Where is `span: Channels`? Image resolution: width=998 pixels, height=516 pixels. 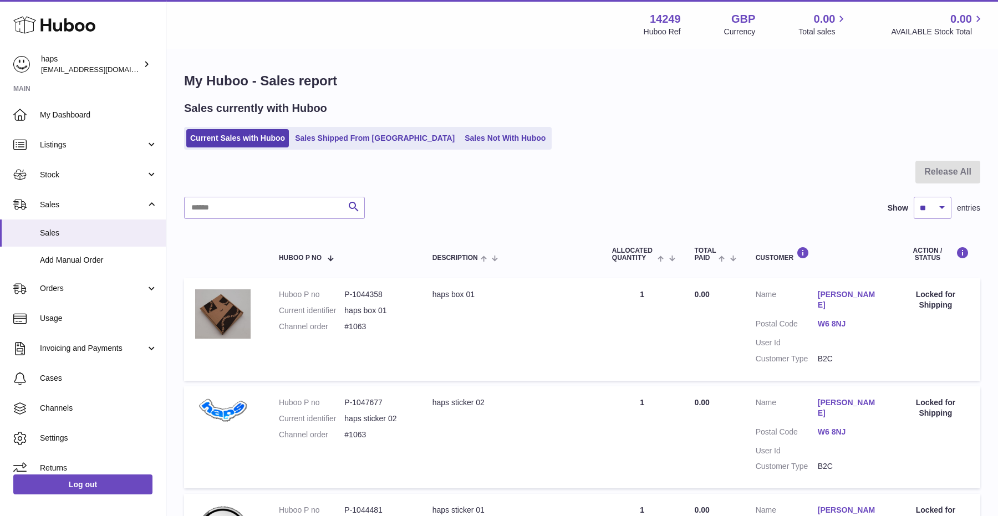 span: Channels is located at coordinates (99, 408).